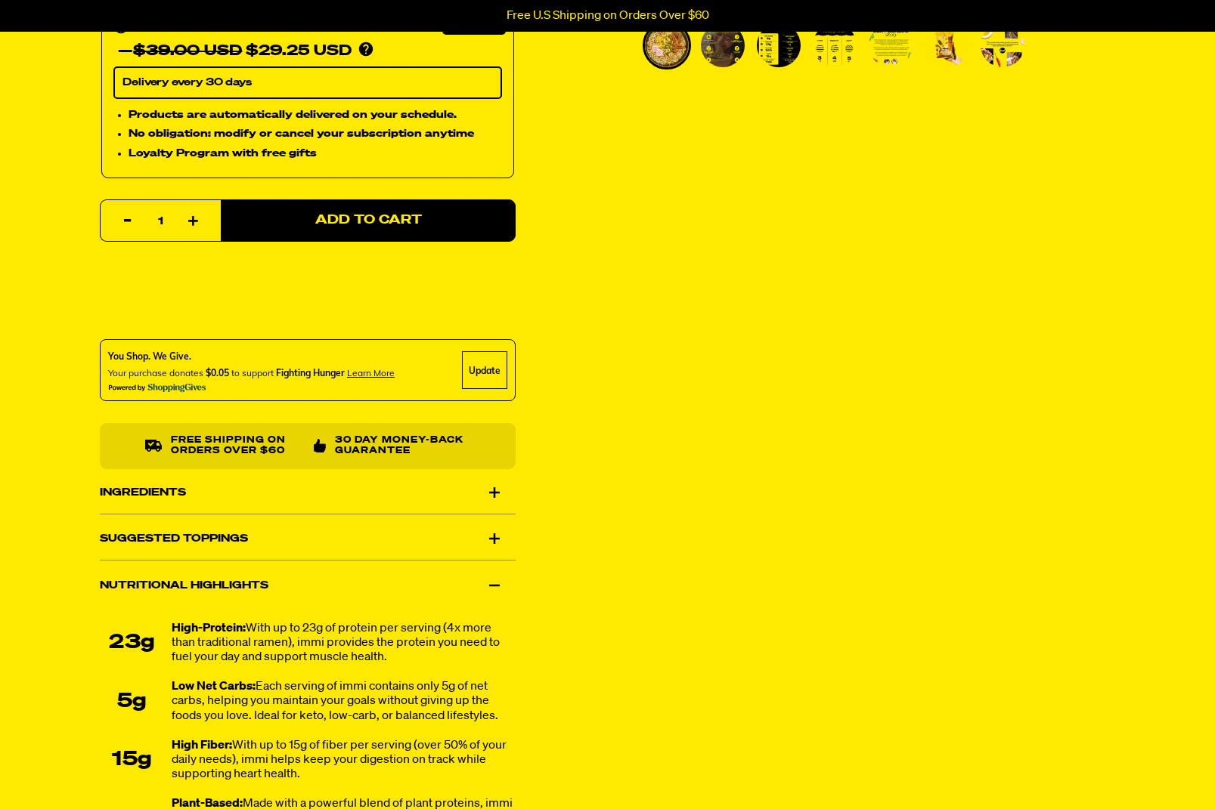 The width and height of the screenshot is (1215, 809). What do you see at coordinates (343, 644) in the screenshot?
I see `div: With up to 23g of protein per serving (4x more than traditional ramen), immi provides the protein...` at bounding box center [343, 644].